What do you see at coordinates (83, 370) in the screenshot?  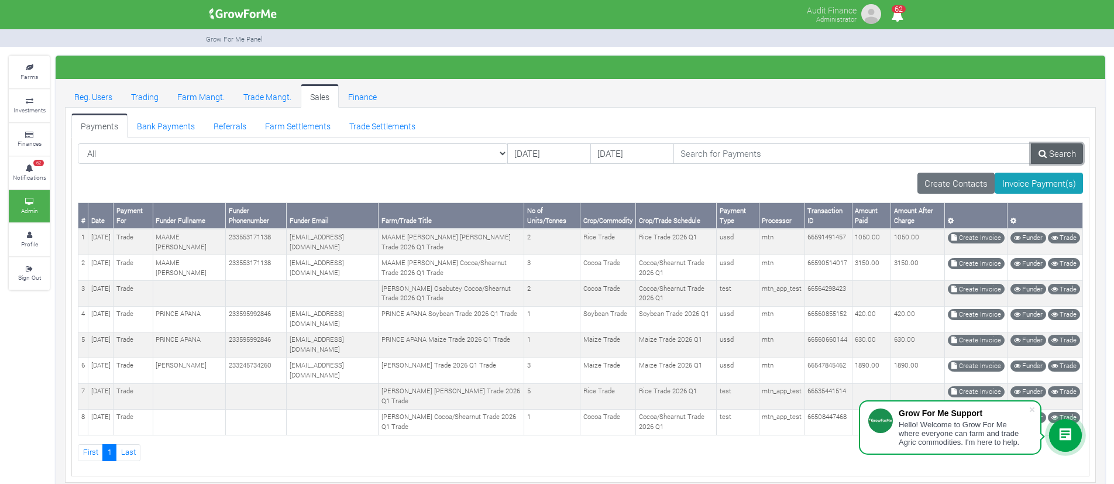 I see `td: 6` at bounding box center [83, 370].